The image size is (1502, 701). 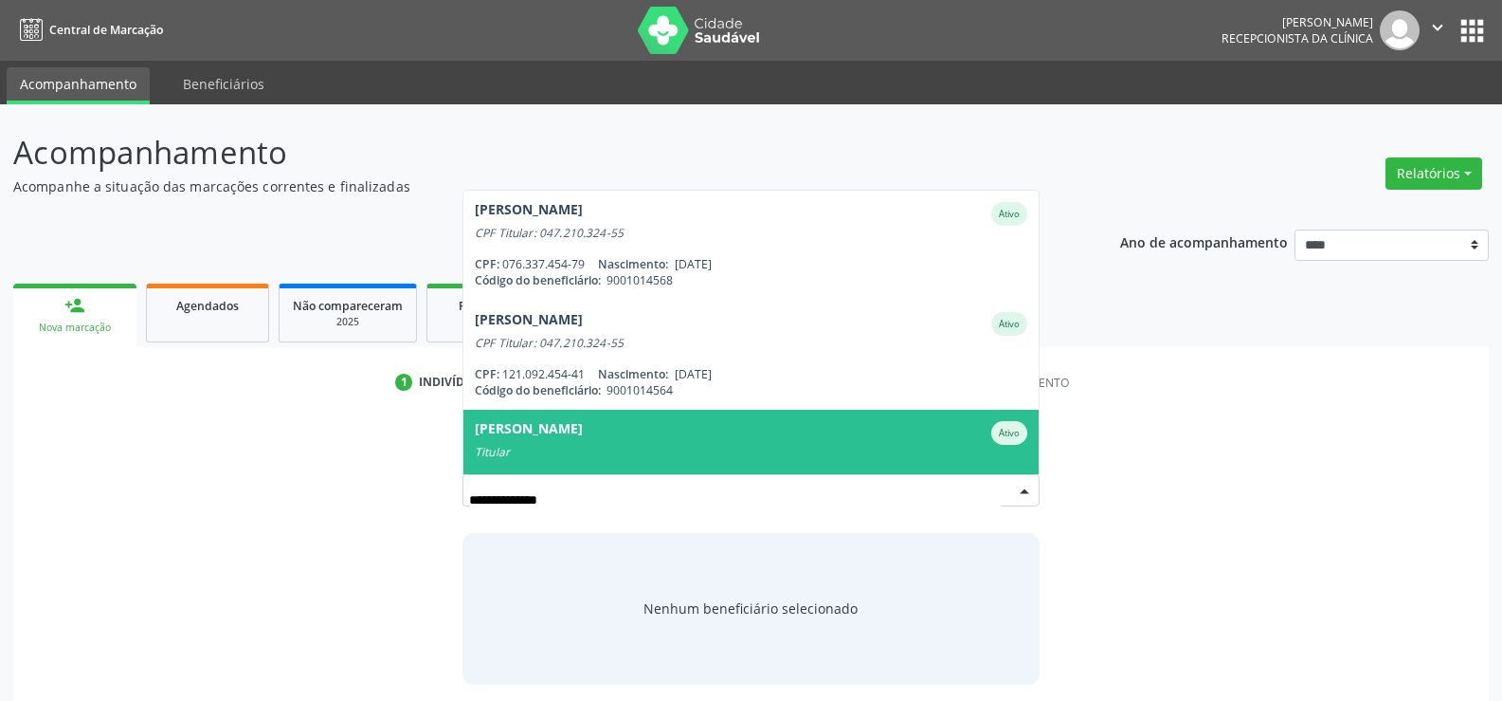 What do you see at coordinates (640, 280) in the screenshot?
I see `span: 9001014568` at bounding box center [640, 280].